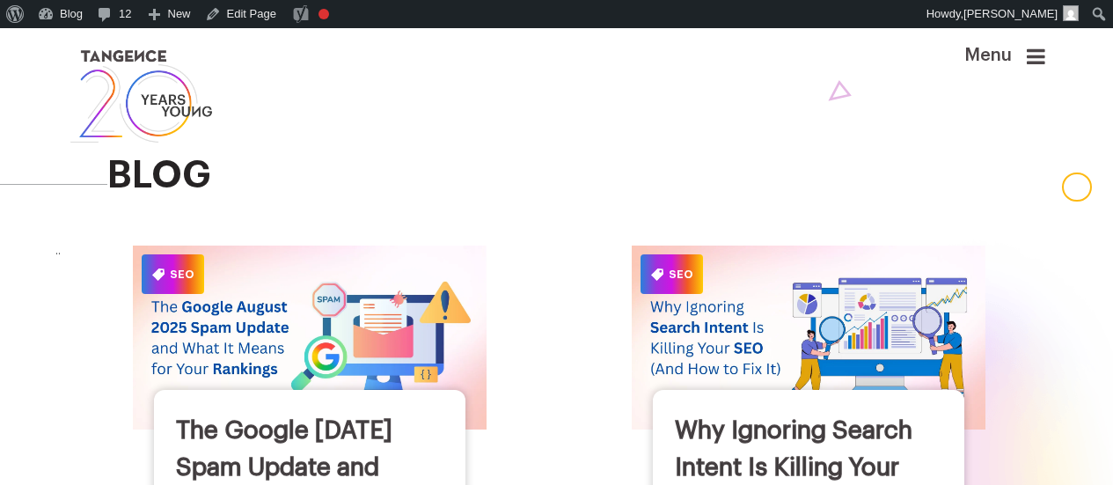 The height and width of the screenshot is (485, 1113). I want to click on img: logo SVG, so click(142, 96).